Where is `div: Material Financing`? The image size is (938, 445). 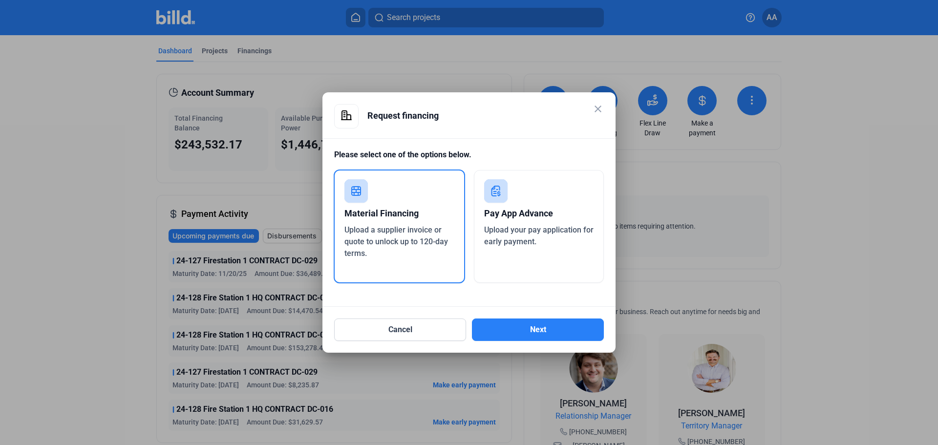
div: Material Financing is located at coordinates (399, 214).